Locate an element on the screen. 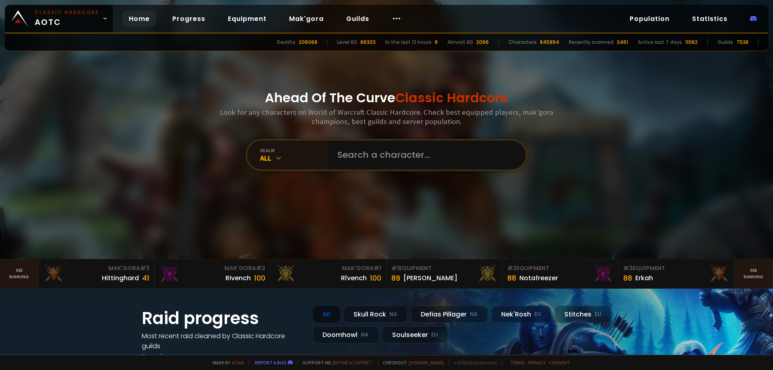  div: 206068 is located at coordinates (308, 42).